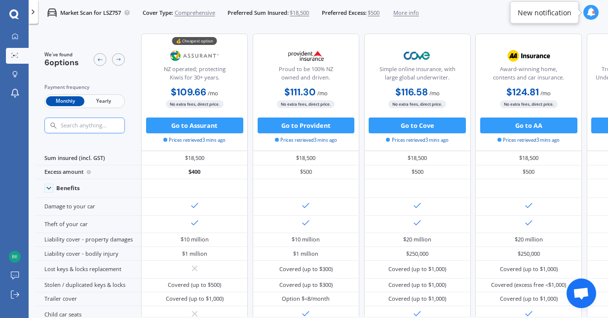  What do you see at coordinates (373, 13) in the screenshot?
I see `span: $500` at bounding box center [373, 13].